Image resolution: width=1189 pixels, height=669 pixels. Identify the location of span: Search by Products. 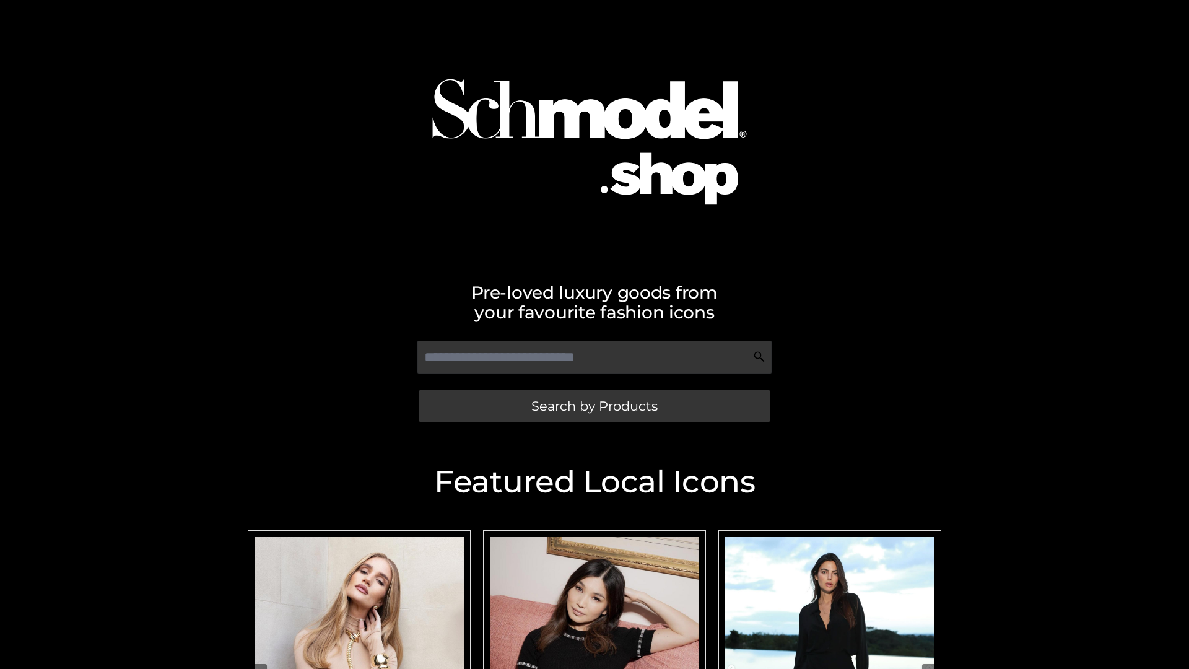
(595, 406).